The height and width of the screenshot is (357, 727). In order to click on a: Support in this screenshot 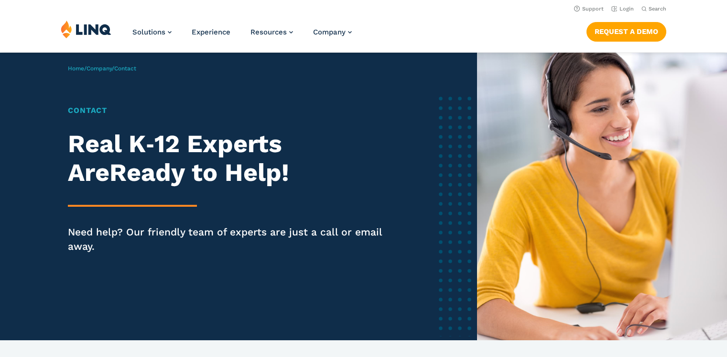, I will do `click(589, 9)`.